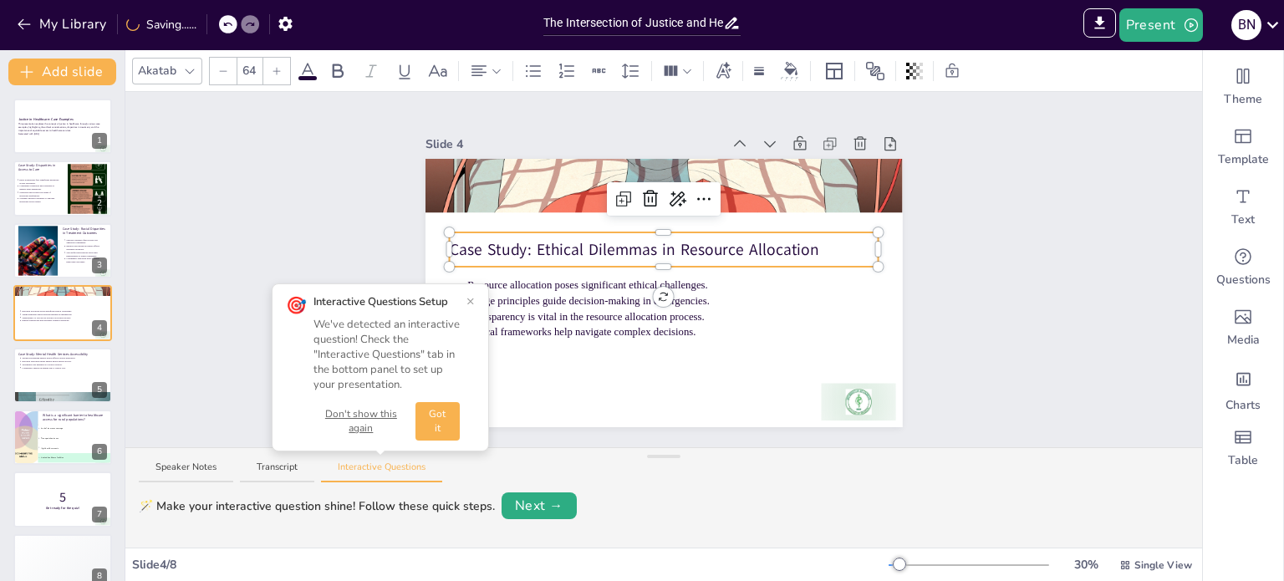  What do you see at coordinates (74, 447) in the screenshot?
I see `span: High healthcare costs` at bounding box center [74, 447].